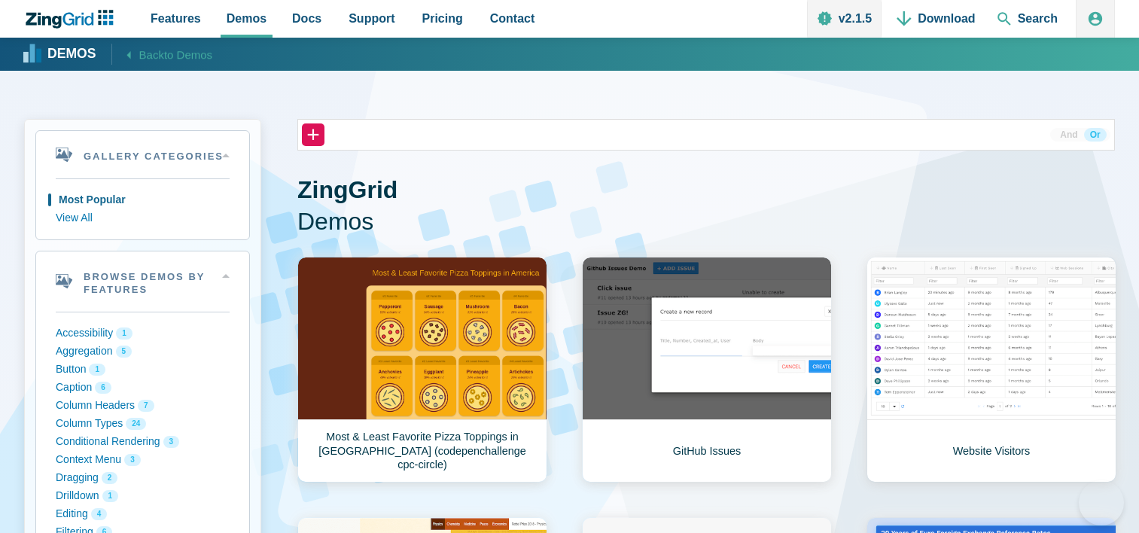 This screenshot has height=533, width=1139. What do you see at coordinates (142, 442) in the screenshot?
I see `button: Conditional Rendering 3` at bounding box center [142, 442].